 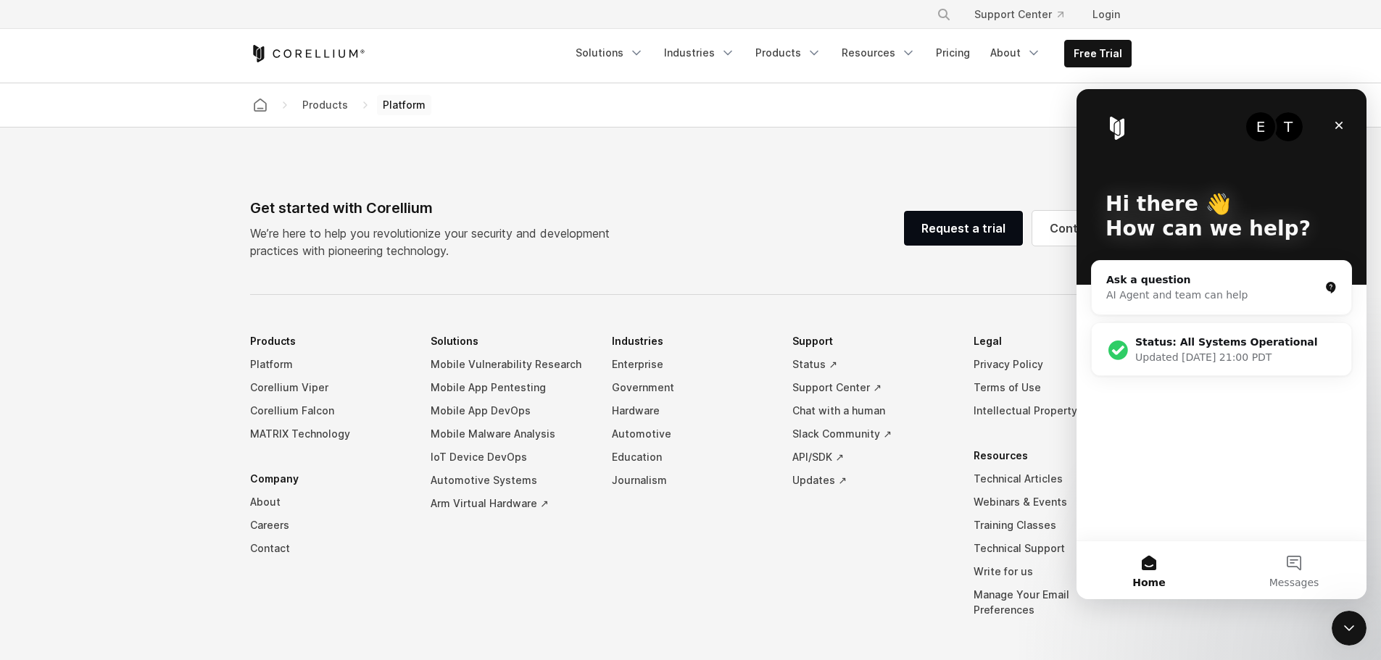 What do you see at coordinates (145, 140) in the screenshot?
I see `p: How can we help?` at bounding box center [145, 140].